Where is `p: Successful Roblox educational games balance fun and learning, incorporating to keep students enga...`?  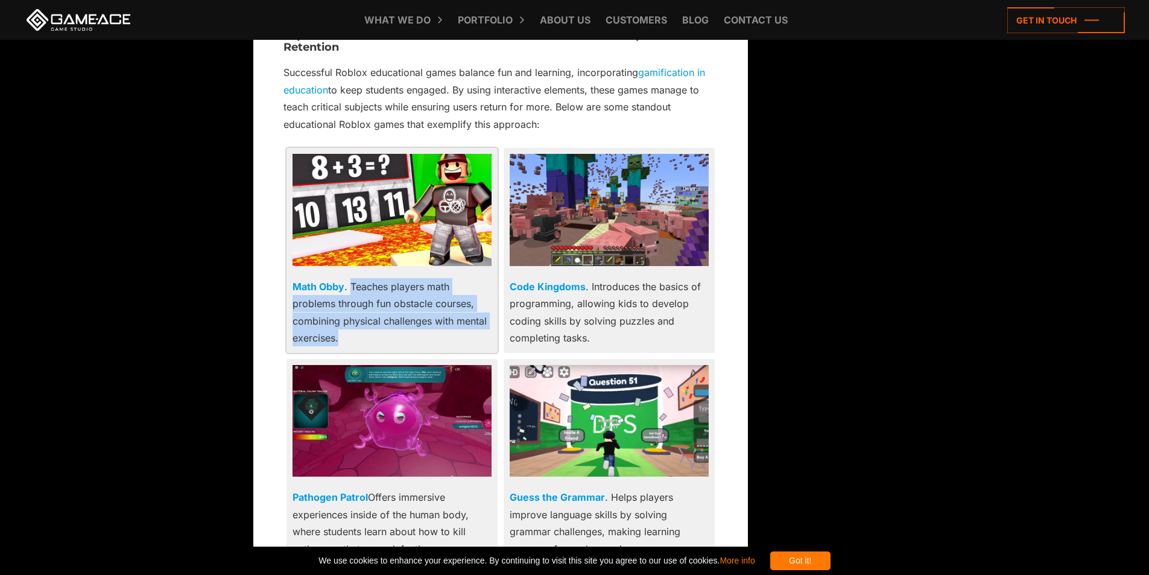
p: Successful Roblox educational games balance fun and learning, incorporating to keep students enga... is located at coordinates (501, 98).